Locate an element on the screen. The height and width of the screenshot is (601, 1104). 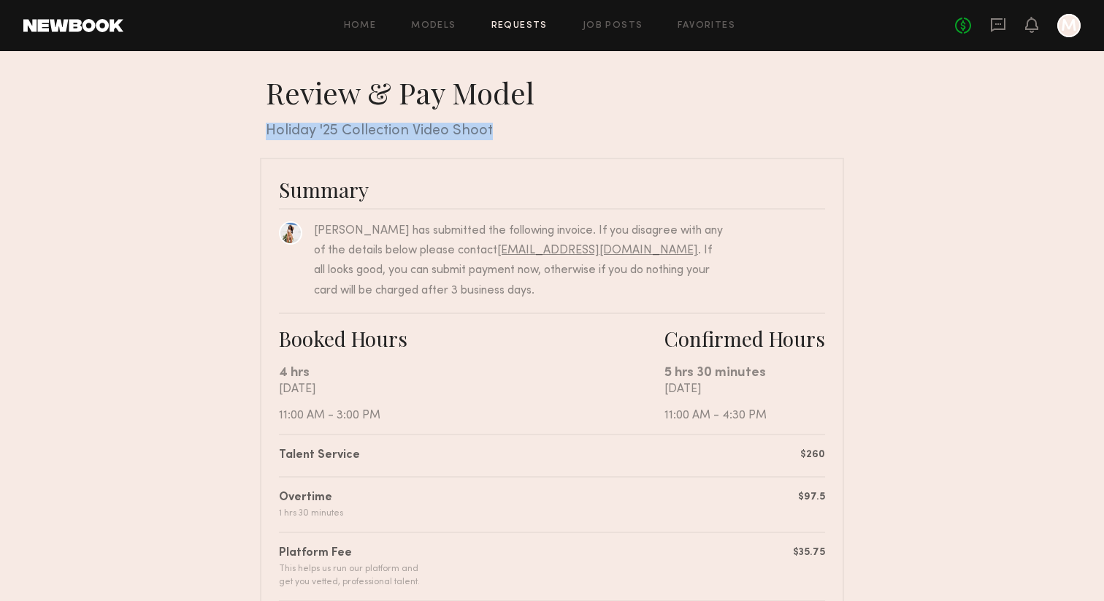
a: Job Posts is located at coordinates (612, 26).